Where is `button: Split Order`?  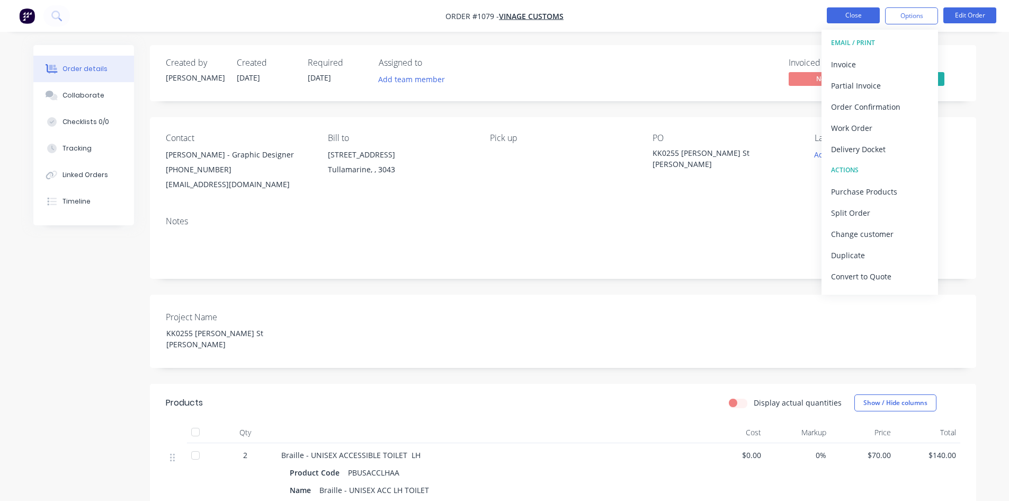
button: Split Order is located at coordinates (880, 212).